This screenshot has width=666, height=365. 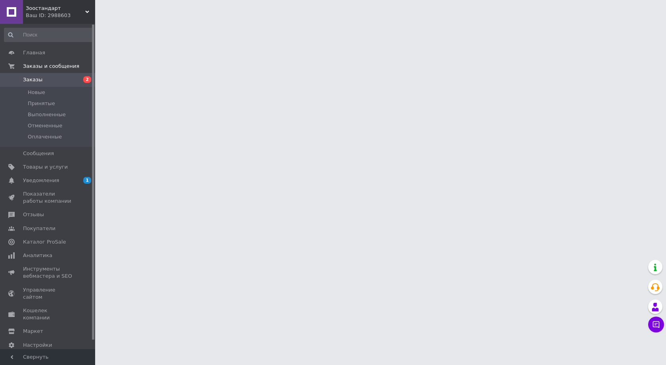 What do you see at coordinates (33, 331) in the screenshot?
I see `span: Маркет` at bounding box center [33, 331].